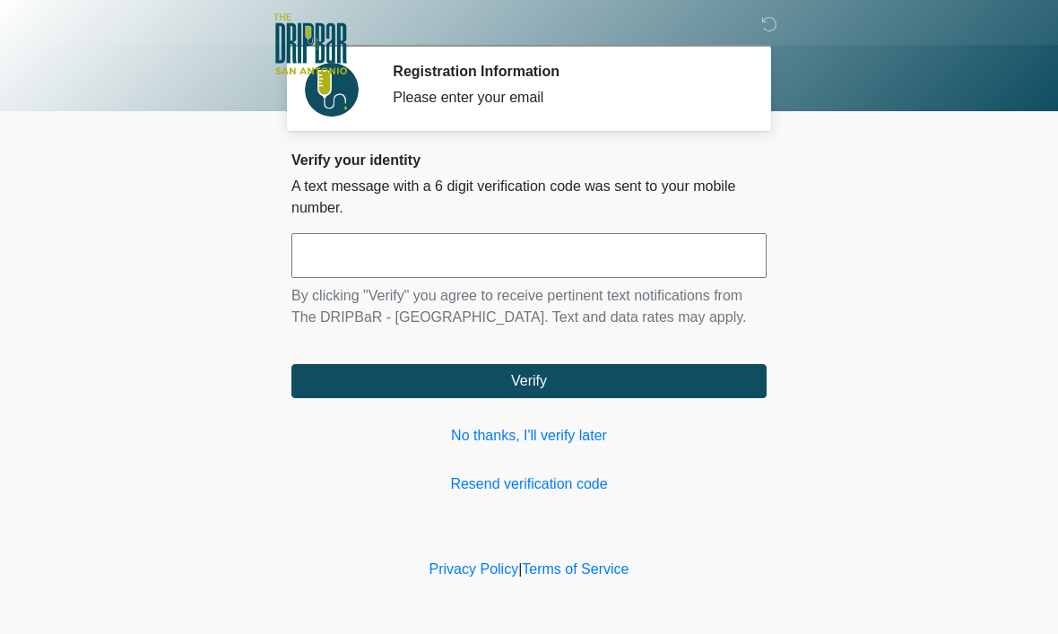 The height and width of the screenshot is (634, 1058). What do you see at coordinates (529, 307) in the screenshot?
I see `p: By clicking "Verify" you agree to receive pertinent text notifications from The DRIPBaR - [GEOGRA...` at bounding box center [529, 307].